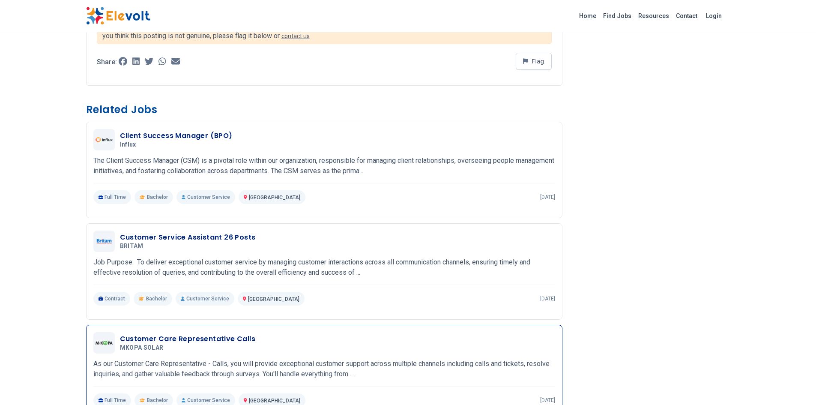  Describe the element at coordinates (617, 16) in the screenshot. I see `a: Find Jobs` at that location.